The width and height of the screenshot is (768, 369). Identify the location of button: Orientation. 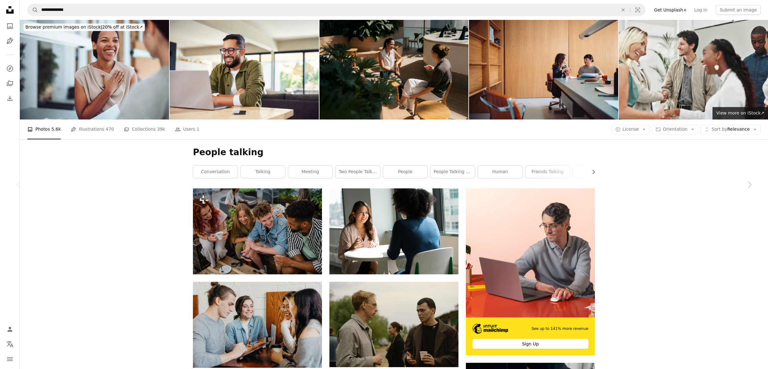
(675, 129).